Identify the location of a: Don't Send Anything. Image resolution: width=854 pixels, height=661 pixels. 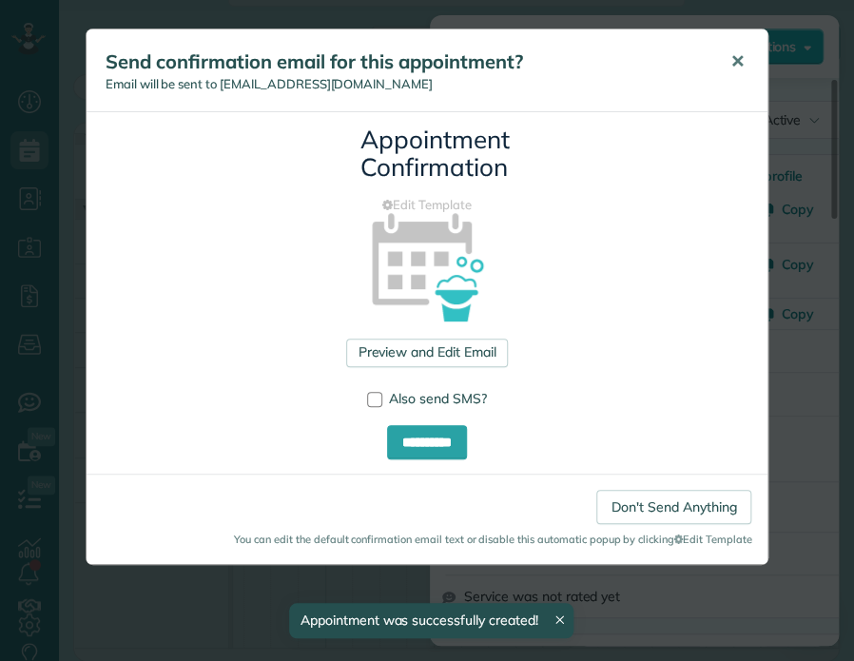
(673, 507).